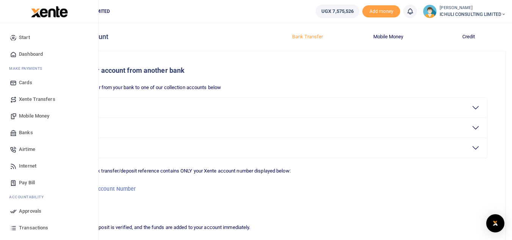 Image resolution: width=512 pixels, height=240 pixels. Describe the element at coordinates (24, 38) in the screenshot. I see `span: Start` at that location.